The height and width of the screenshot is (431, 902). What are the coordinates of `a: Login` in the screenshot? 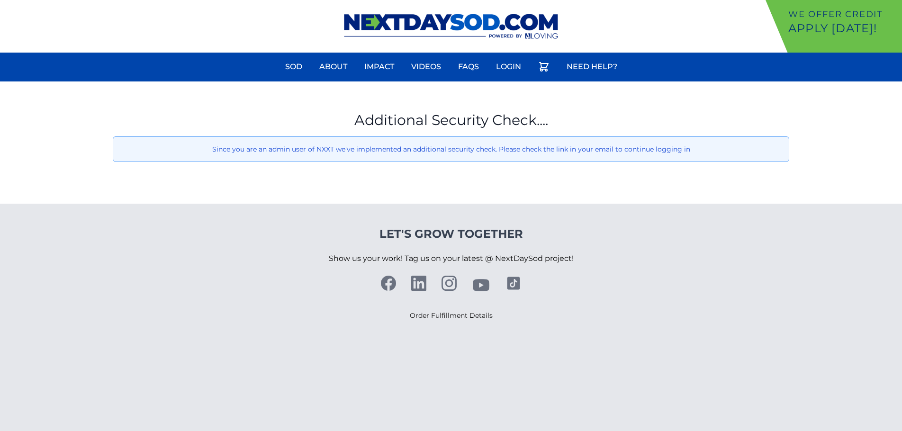 It's located at (508, 67).